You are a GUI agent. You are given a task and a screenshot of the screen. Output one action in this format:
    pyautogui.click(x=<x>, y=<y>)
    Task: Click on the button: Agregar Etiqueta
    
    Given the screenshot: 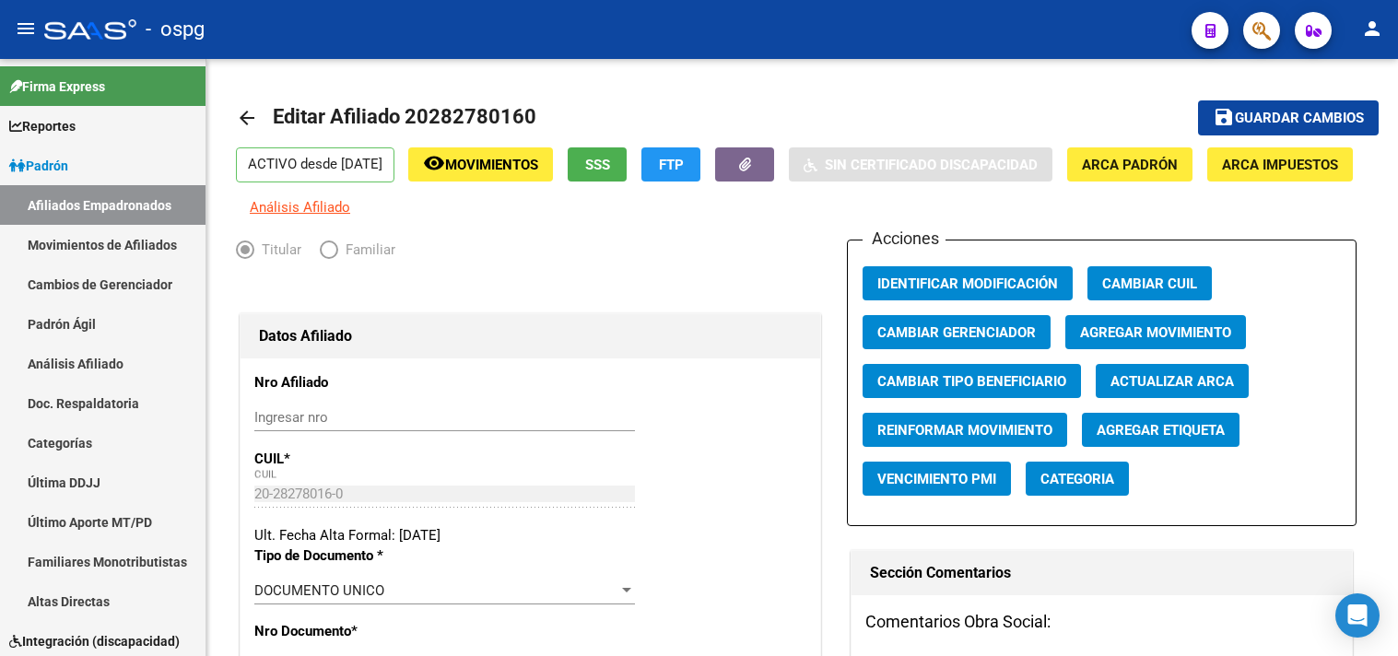 What is the action you would take?
    pyautogui.click(x=1160, y=429)
    